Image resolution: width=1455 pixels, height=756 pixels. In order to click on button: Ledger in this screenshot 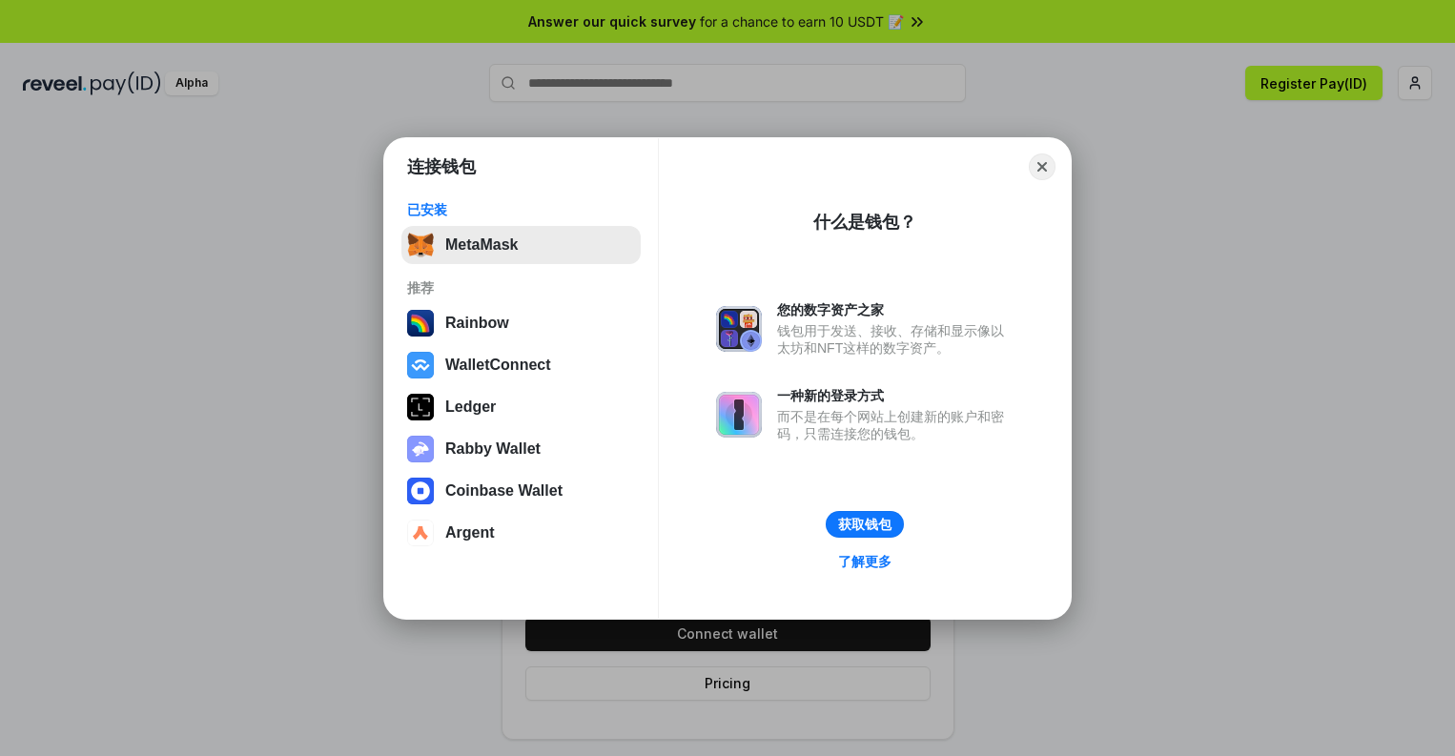, I will do `click(521, 407)`.